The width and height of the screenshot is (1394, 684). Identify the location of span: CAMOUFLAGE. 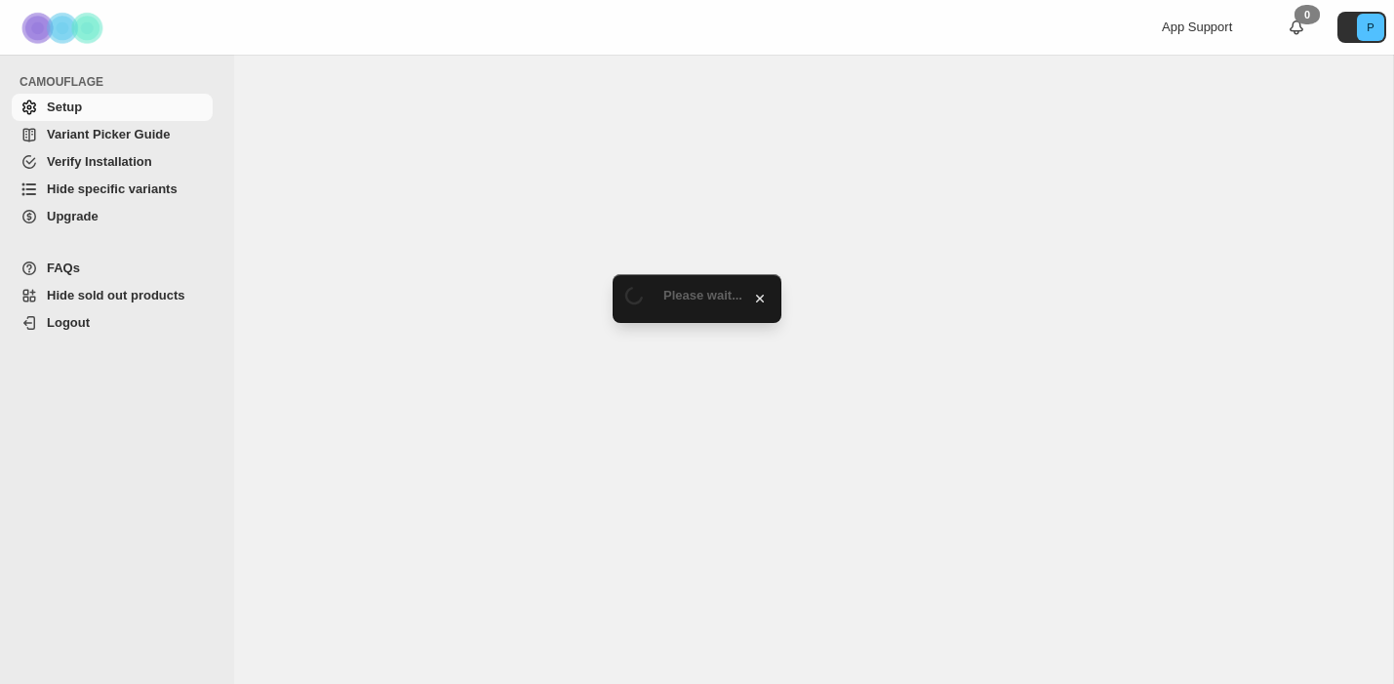
(120, 82).